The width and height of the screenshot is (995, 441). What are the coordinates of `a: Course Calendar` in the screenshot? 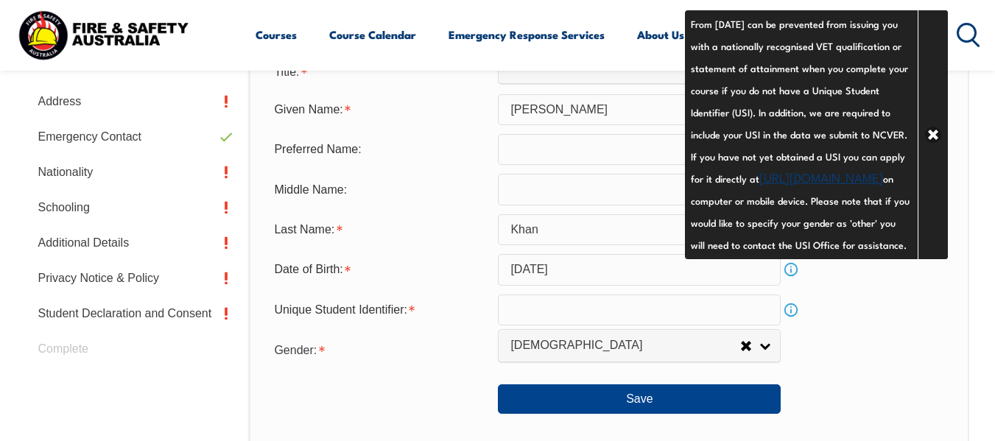 It's located at (373, 35).